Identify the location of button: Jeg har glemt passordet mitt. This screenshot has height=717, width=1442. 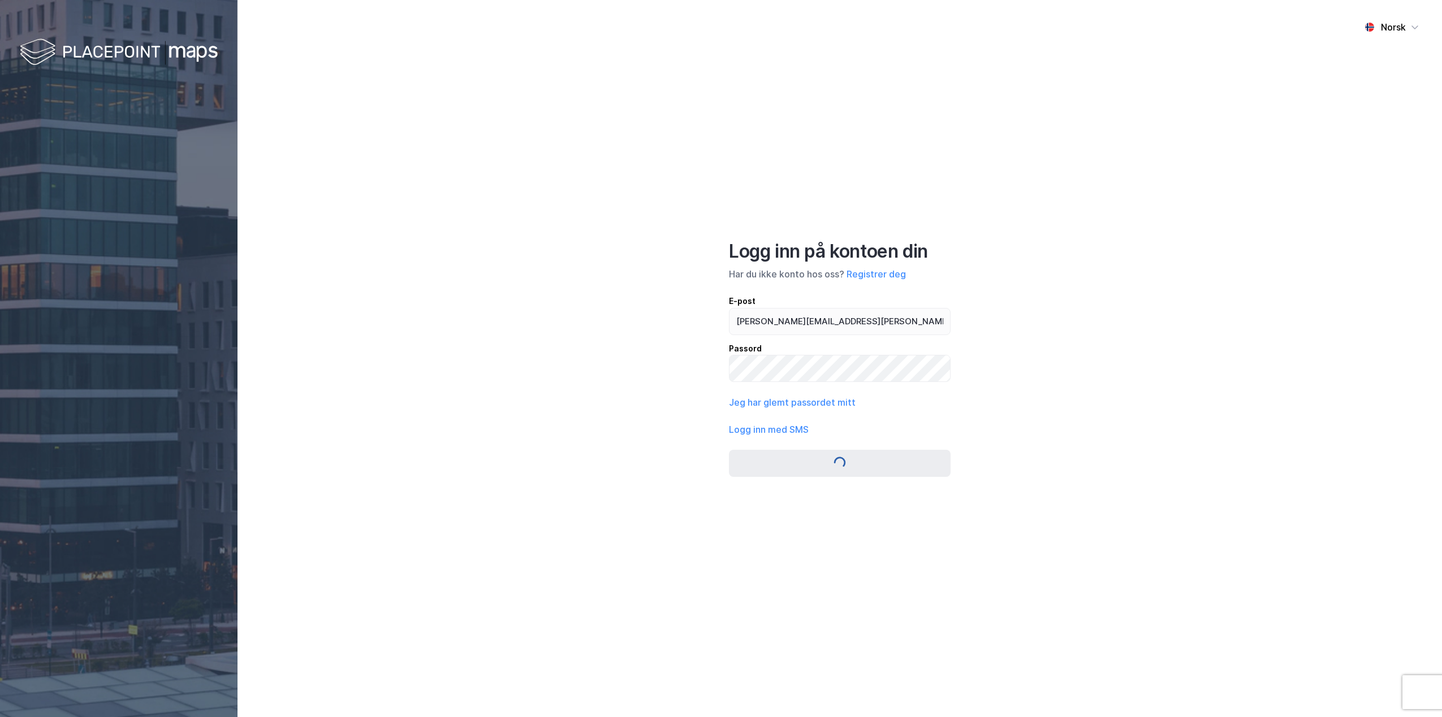
(792, 402).